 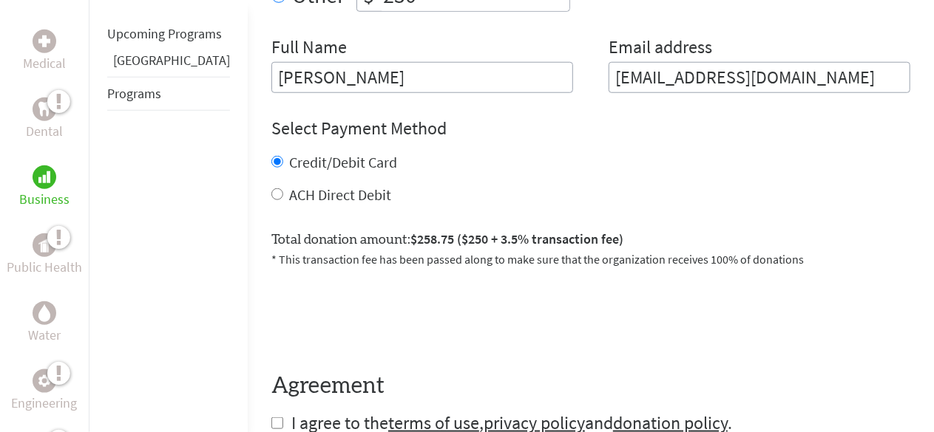 I want to click on a: BusinessBusiness, so click(x=44, y=188).